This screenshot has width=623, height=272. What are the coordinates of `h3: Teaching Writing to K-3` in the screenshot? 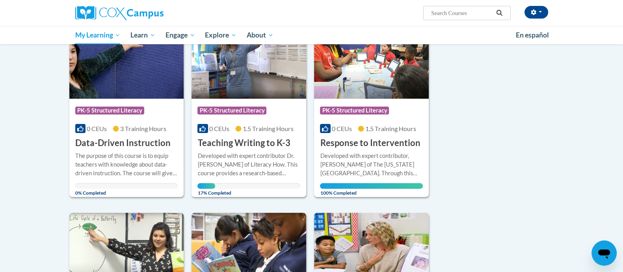 It's located at (244, 143).